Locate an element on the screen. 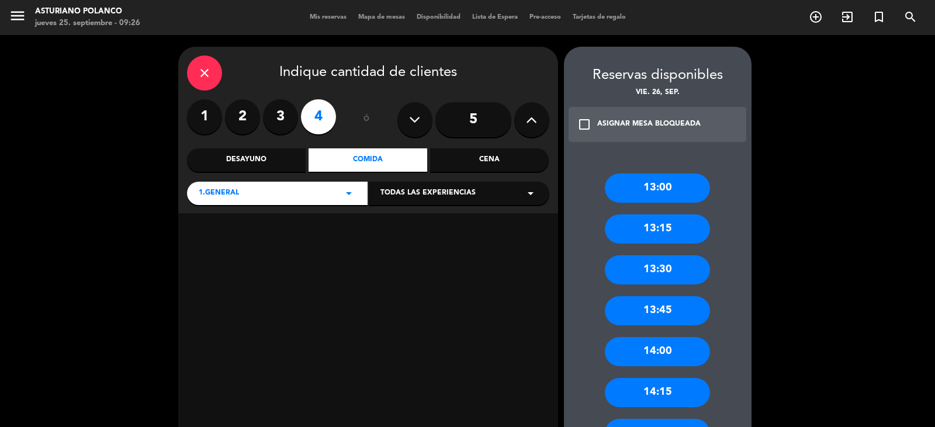 This screenshot has width=935, height=427. span: Mapa de mesas is located at coordinates (382, 17).